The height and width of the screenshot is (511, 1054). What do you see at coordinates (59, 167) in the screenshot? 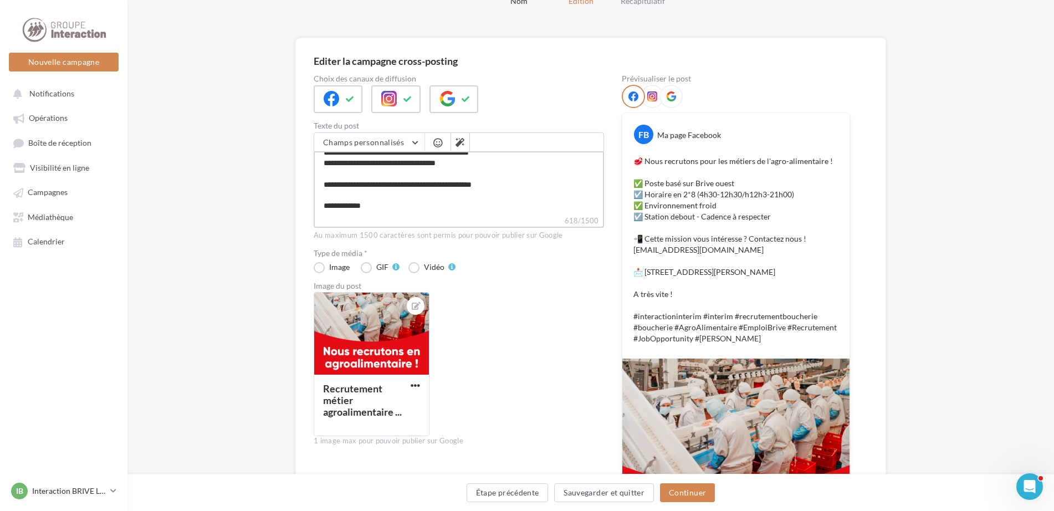
I see `span: Visibilité en ligne` at bounding box center [59, 167].